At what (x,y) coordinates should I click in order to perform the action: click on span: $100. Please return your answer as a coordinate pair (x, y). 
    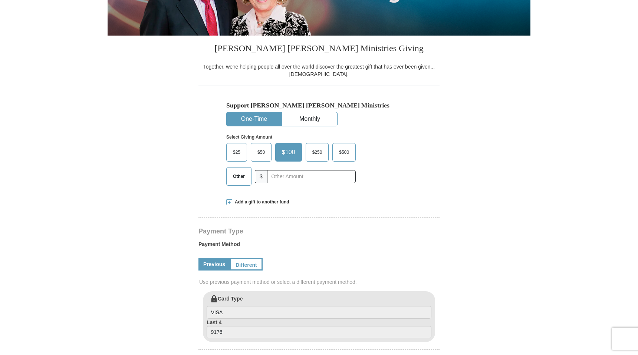
    Looking at the image, I should click on (289, 152).